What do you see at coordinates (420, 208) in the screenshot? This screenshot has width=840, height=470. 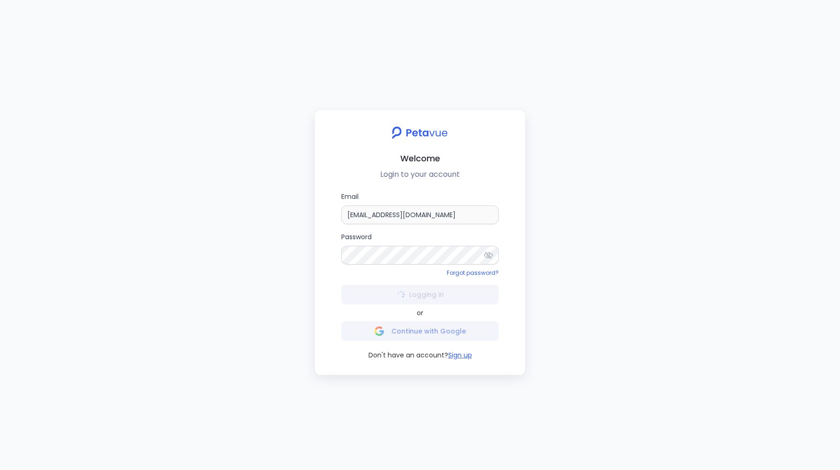 I see `label: Email` at bounding box center [420, 208].